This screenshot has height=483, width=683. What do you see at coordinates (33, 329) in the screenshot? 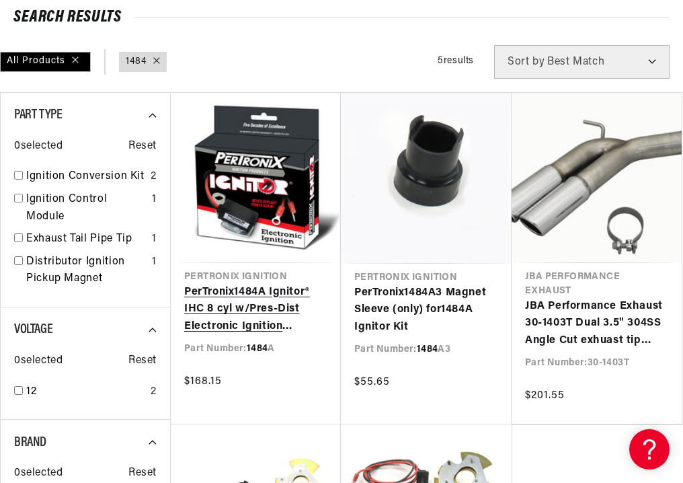
I see `span: Voltage` at bounding box center [33, 329].